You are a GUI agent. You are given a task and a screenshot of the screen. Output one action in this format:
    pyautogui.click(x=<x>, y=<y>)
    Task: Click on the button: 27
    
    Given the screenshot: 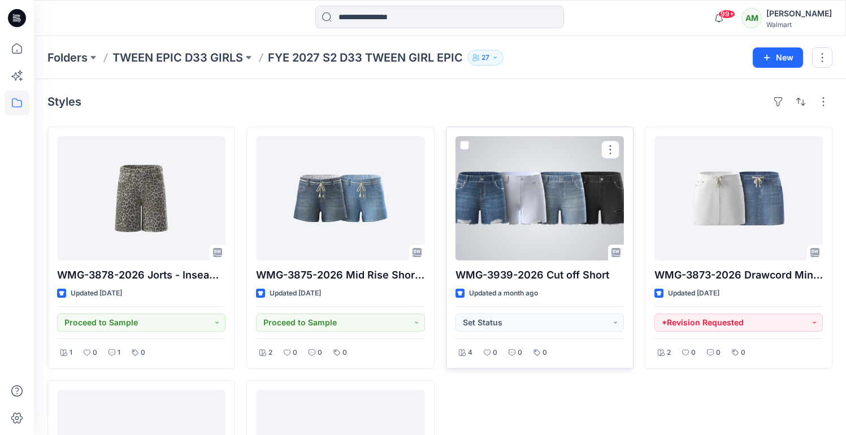 What is the action you would take?
    pyautogui.click(x=485, y=58)
    